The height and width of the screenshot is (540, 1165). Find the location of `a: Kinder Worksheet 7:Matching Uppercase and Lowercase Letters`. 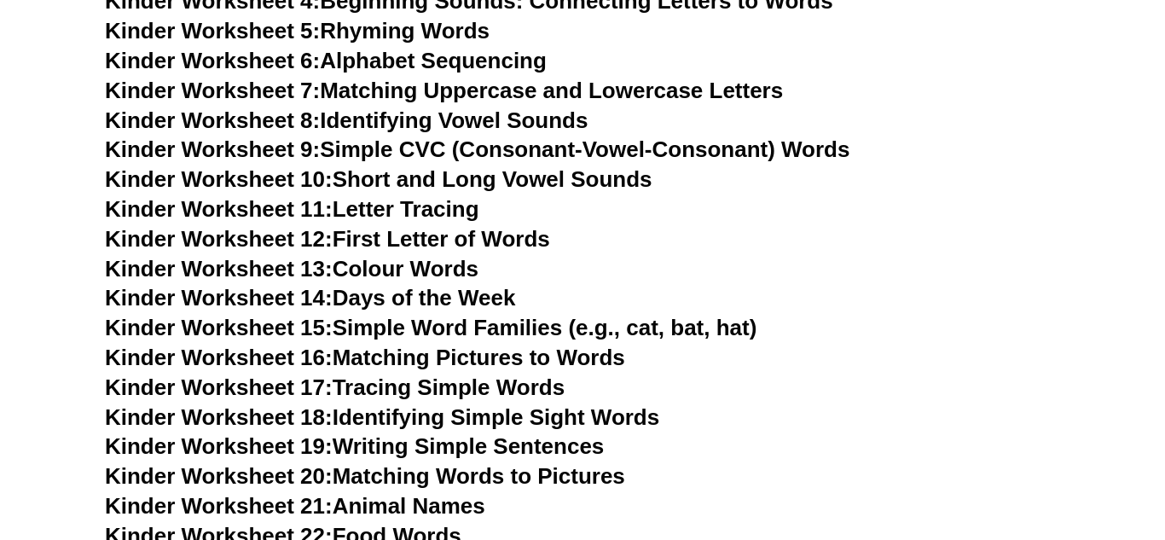

a: Kinder Worksheet 7:Matching Uppercase and Lowercase Letters is located at coordinates (444, 90).